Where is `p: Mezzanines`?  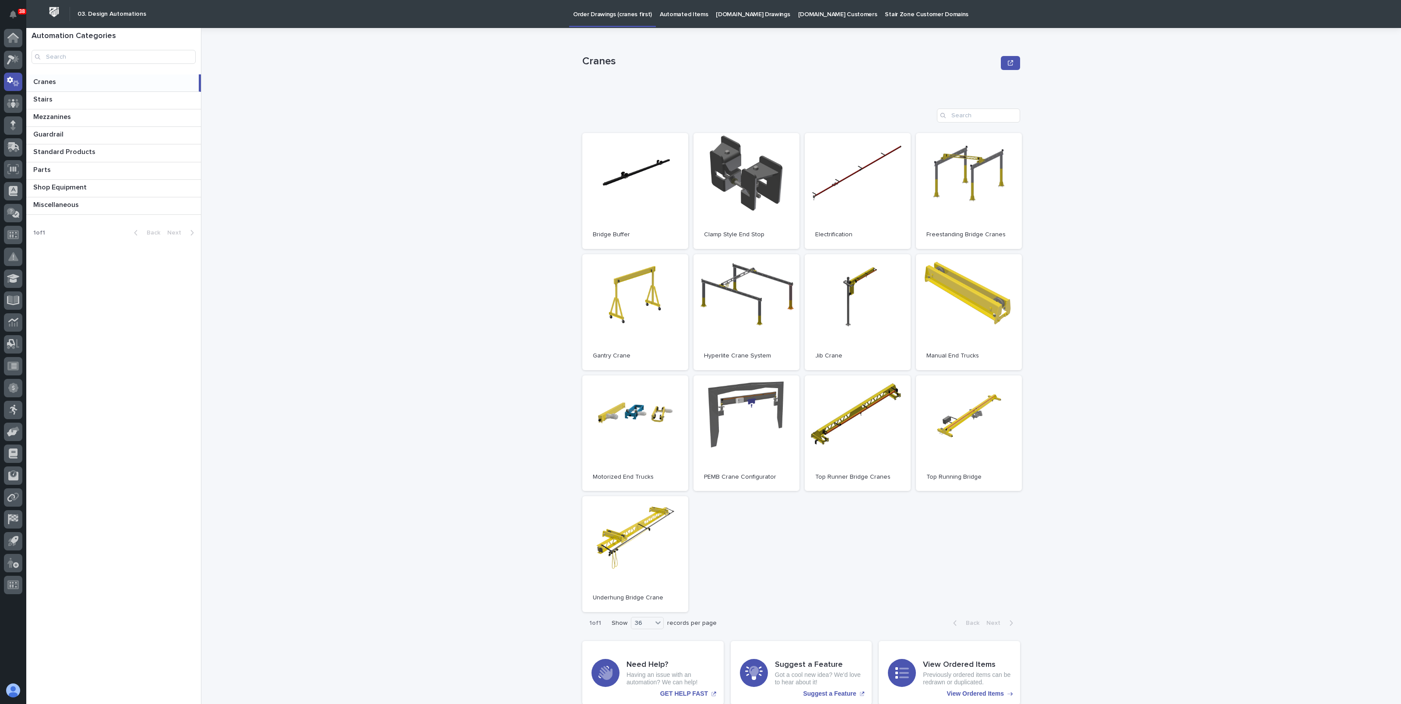 p: Mezzanines is located at coordinates (53, 116).